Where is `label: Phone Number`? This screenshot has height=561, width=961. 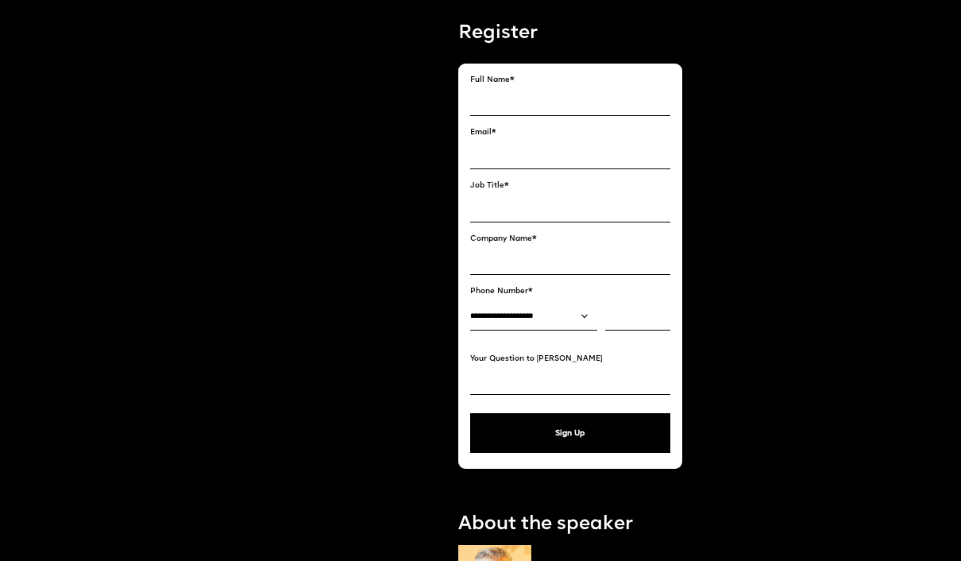
label: Phone Number is located at coordinates (570, 292).